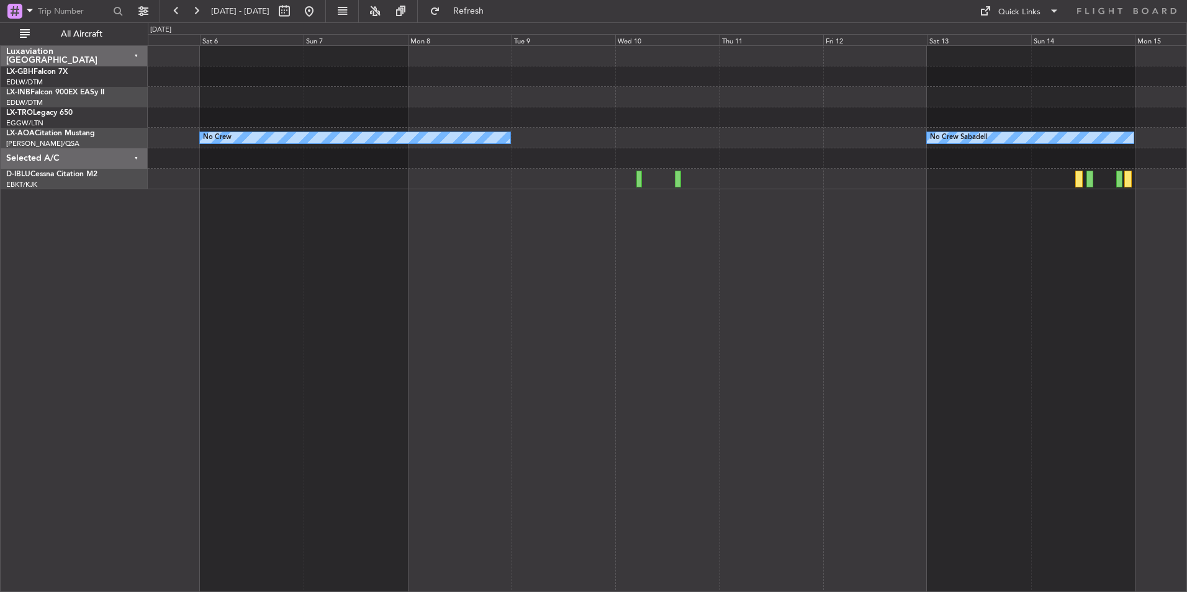 This screenshot has width=1187, height=592. Describe the element at coordinates (22, 184) in the screenshot. I see `a: EBKT/KJK` at that location.